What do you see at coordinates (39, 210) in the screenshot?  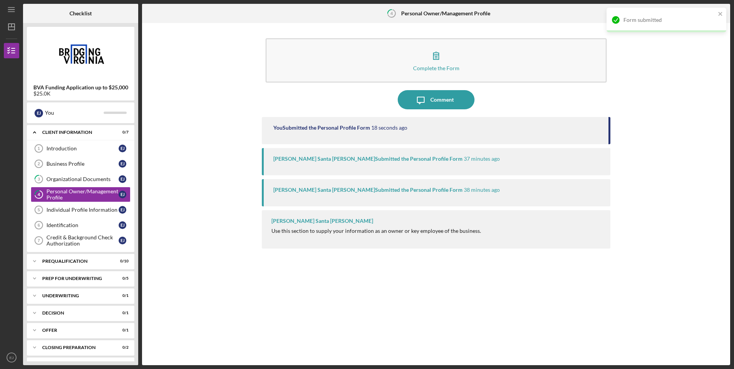 I see `tspan: 5` at bounding box center [39, 210].